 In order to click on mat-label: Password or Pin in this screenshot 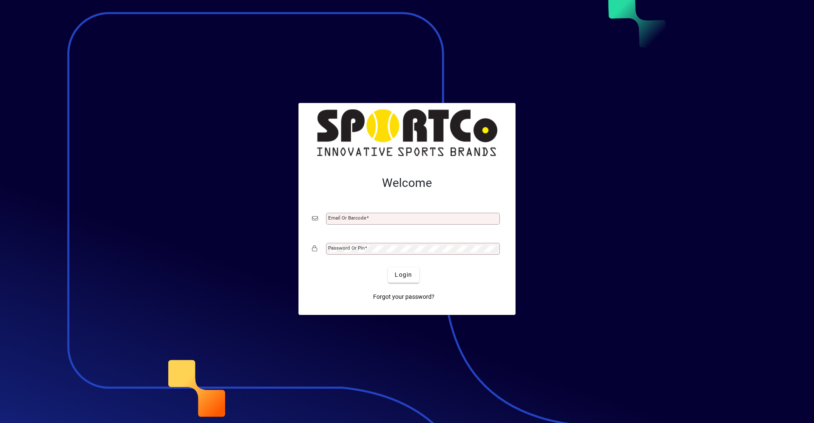, I will do `click(346, 248)`.